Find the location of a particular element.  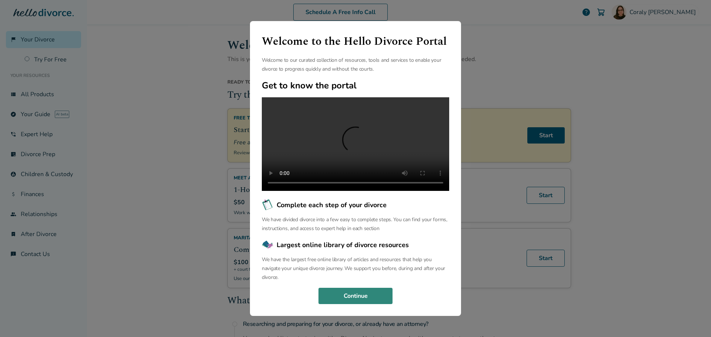

img: Complete each step of your divorce is located at coordinates (268, 205).